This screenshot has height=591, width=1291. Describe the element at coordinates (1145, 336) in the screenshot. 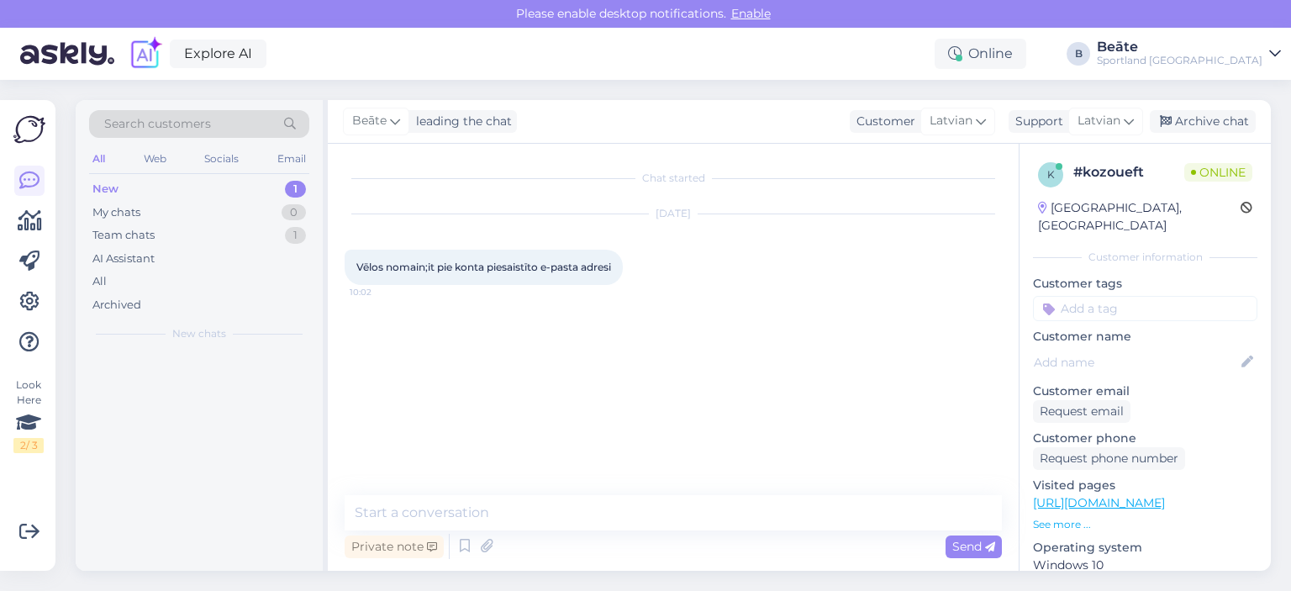

I see `p: Customer name` at that location.